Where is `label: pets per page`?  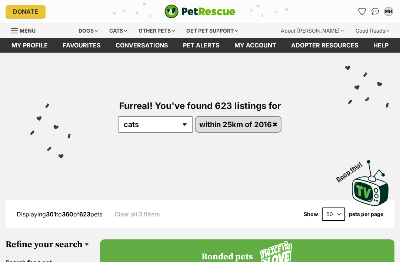
label: pets per page is located at coordinates (366, 214).